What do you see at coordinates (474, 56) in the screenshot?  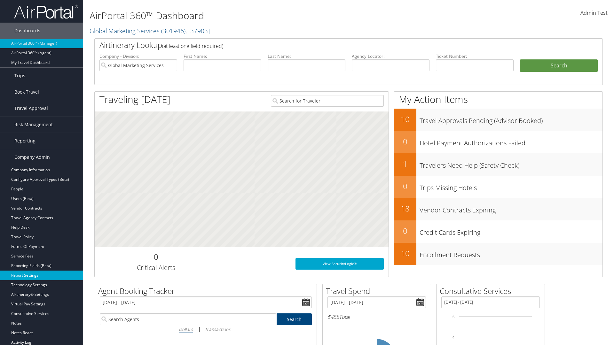 I see `label: Ticket Number:` at bounding box center [474, 56].